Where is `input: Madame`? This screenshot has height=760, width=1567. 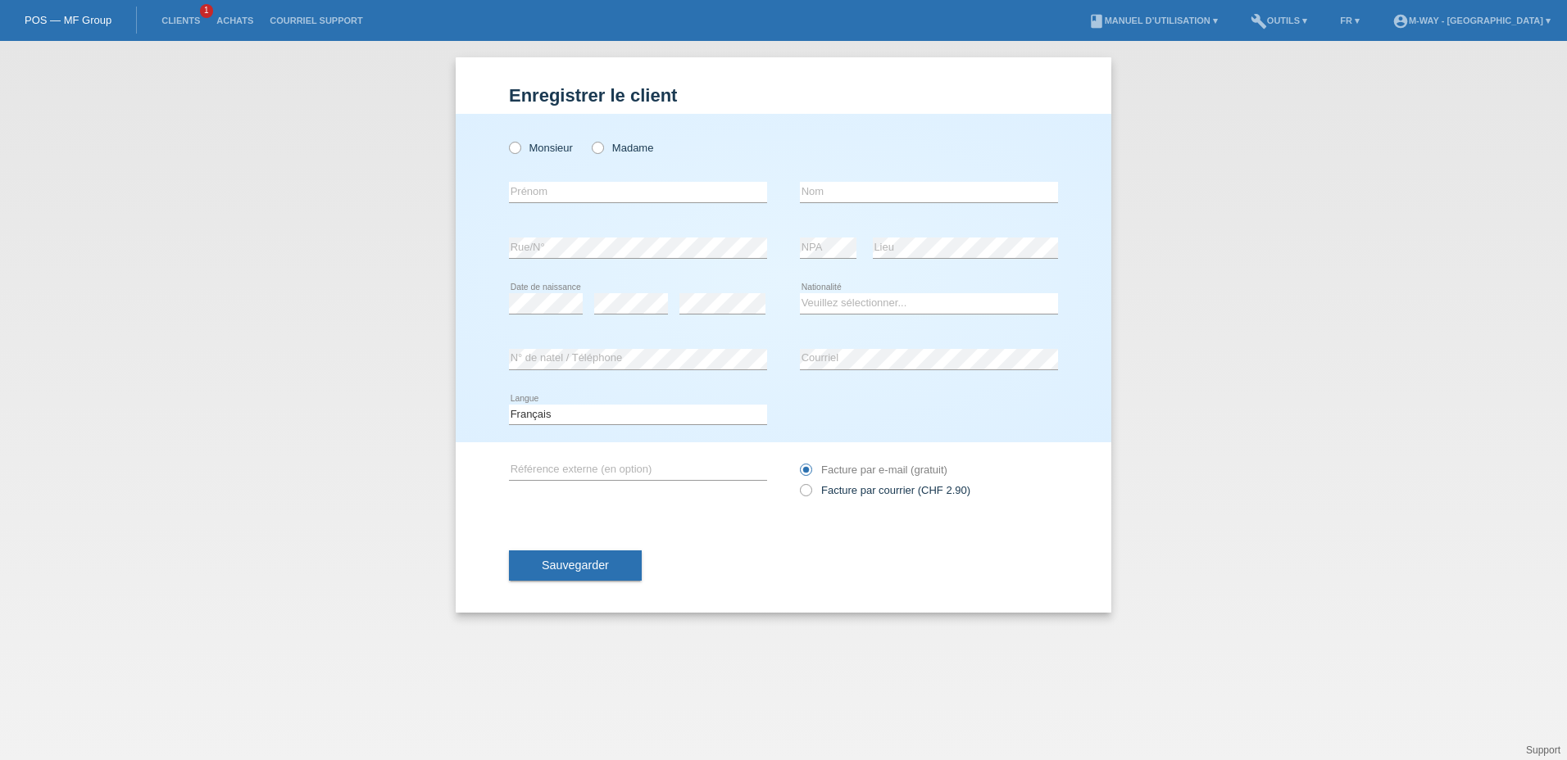
input: Madame is located at coordinates (597, 147).